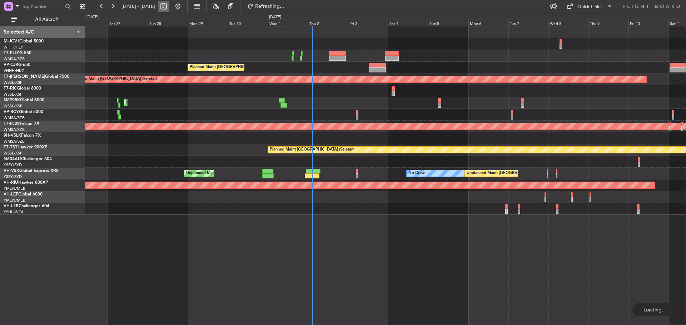 This screenshot has height=325, width=686. What do you see at coordinates (22, 89) in the screenshot?
I see `a: T7-RICGlobal 6000` at bounding box center [22, 89].